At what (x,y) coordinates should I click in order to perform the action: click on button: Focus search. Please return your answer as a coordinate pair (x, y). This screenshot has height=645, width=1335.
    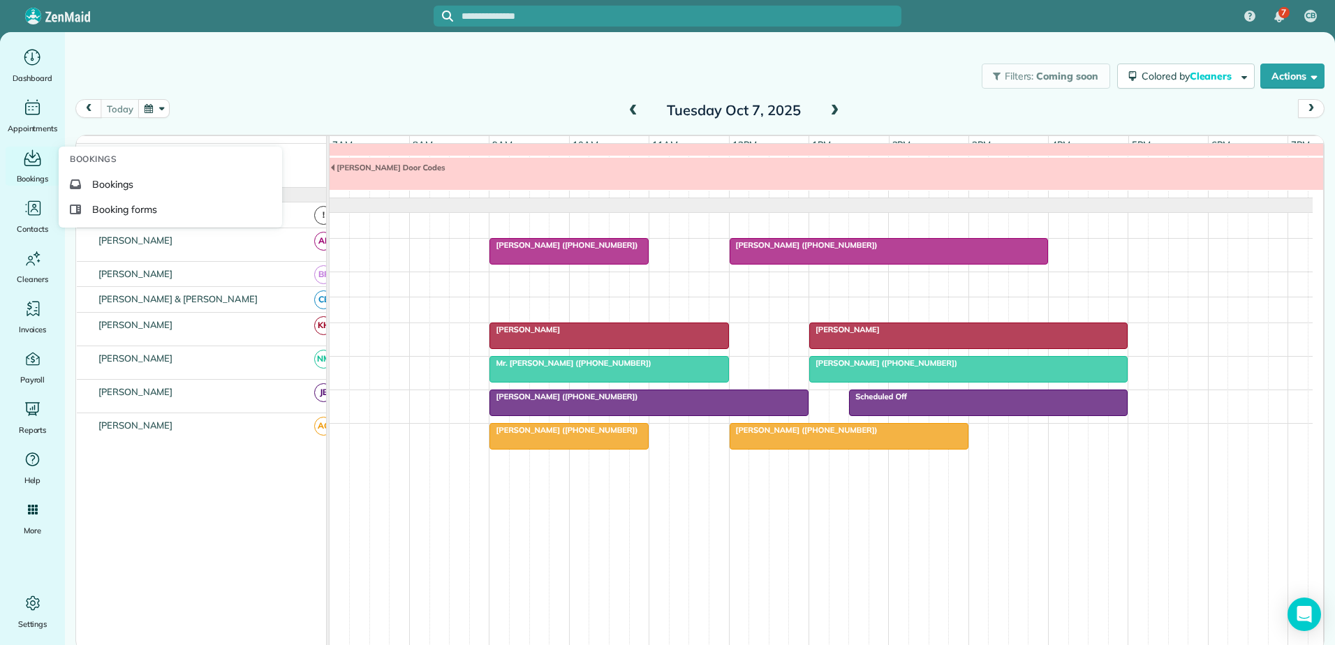
    Looking at the image, I should click on (443, 16).